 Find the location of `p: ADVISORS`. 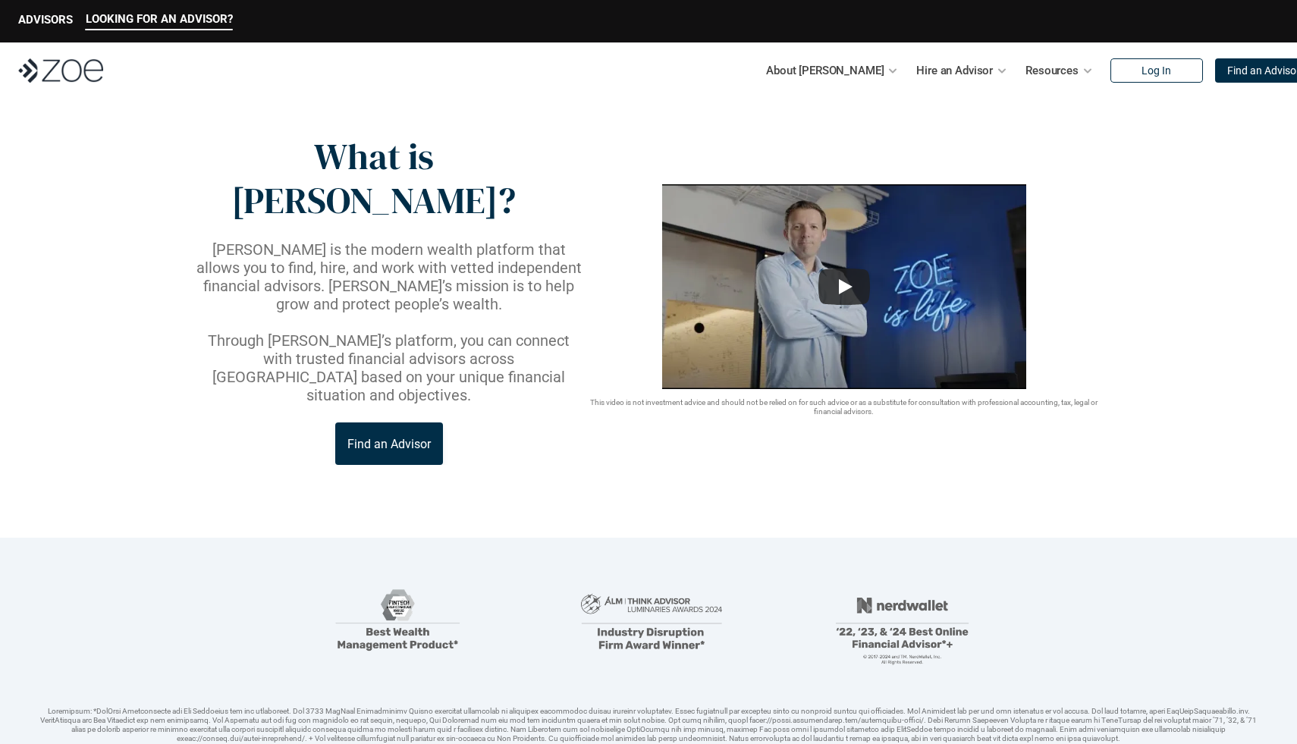

p: ADVISORS is located at coordinates (46, 20).